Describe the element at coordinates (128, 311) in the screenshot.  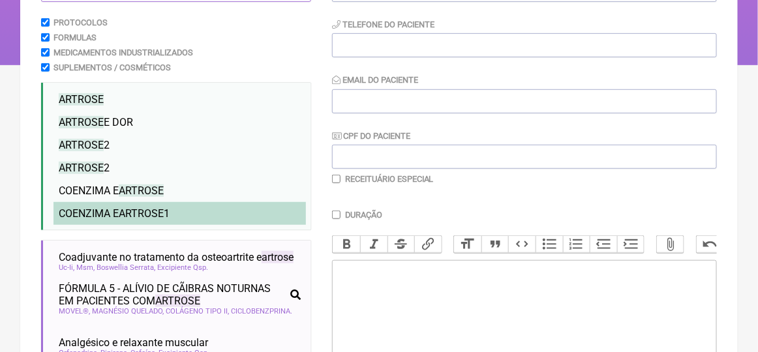
I see `span: MAGNÉSIO QUELADO` at that location.